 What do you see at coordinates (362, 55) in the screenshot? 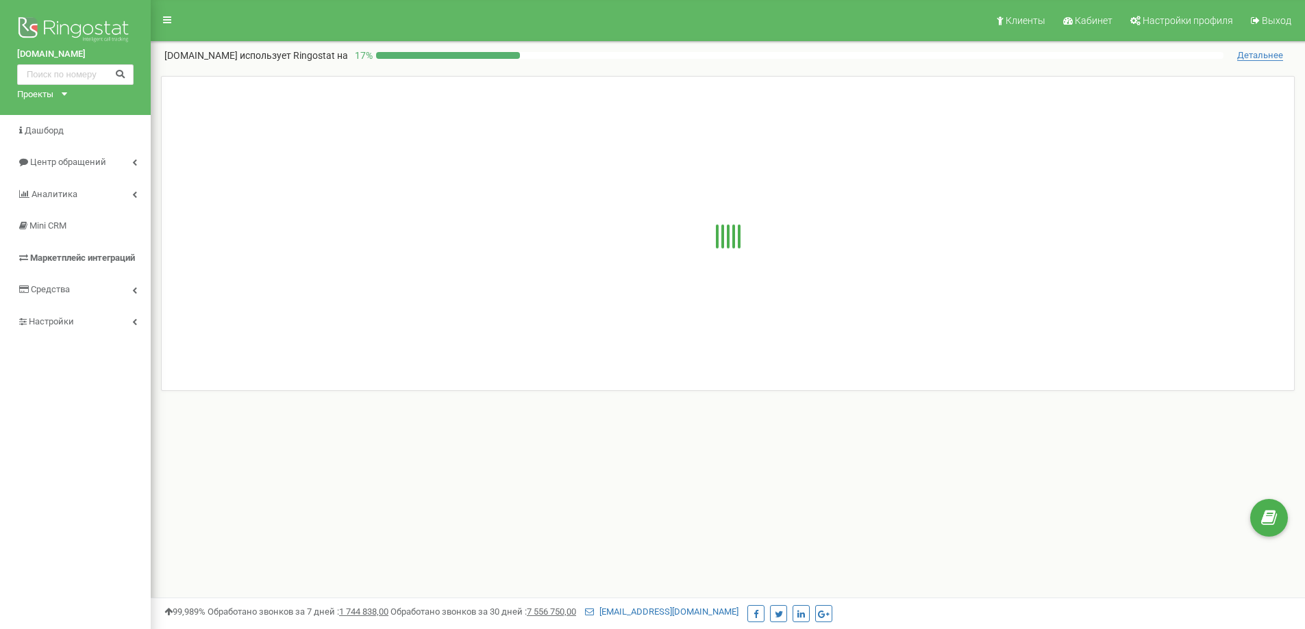
I see `p: 17 %` at bounding box center [362, 55].